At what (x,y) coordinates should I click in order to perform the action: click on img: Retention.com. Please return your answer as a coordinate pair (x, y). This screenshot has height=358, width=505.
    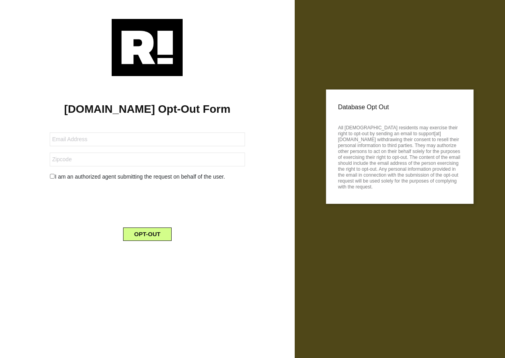
    Looking at the image, I should click on (147, 47).